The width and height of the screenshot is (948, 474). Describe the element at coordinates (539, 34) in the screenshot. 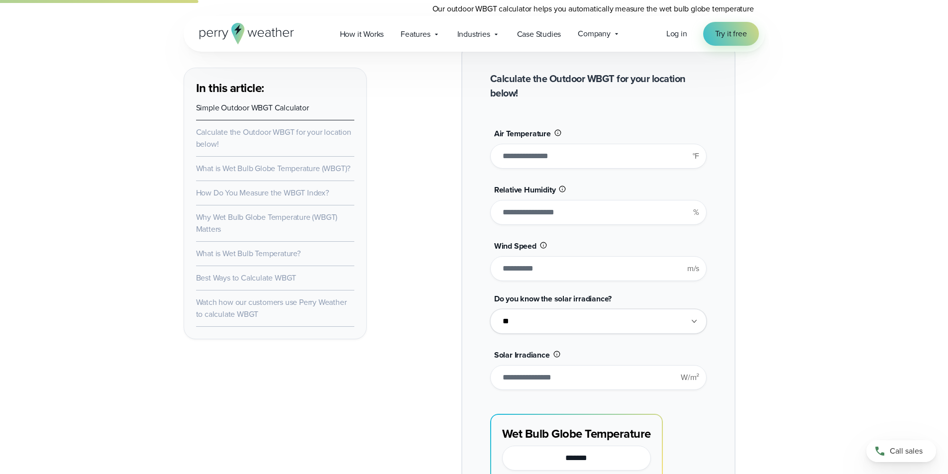

I see `a: Case Studies` at that location.